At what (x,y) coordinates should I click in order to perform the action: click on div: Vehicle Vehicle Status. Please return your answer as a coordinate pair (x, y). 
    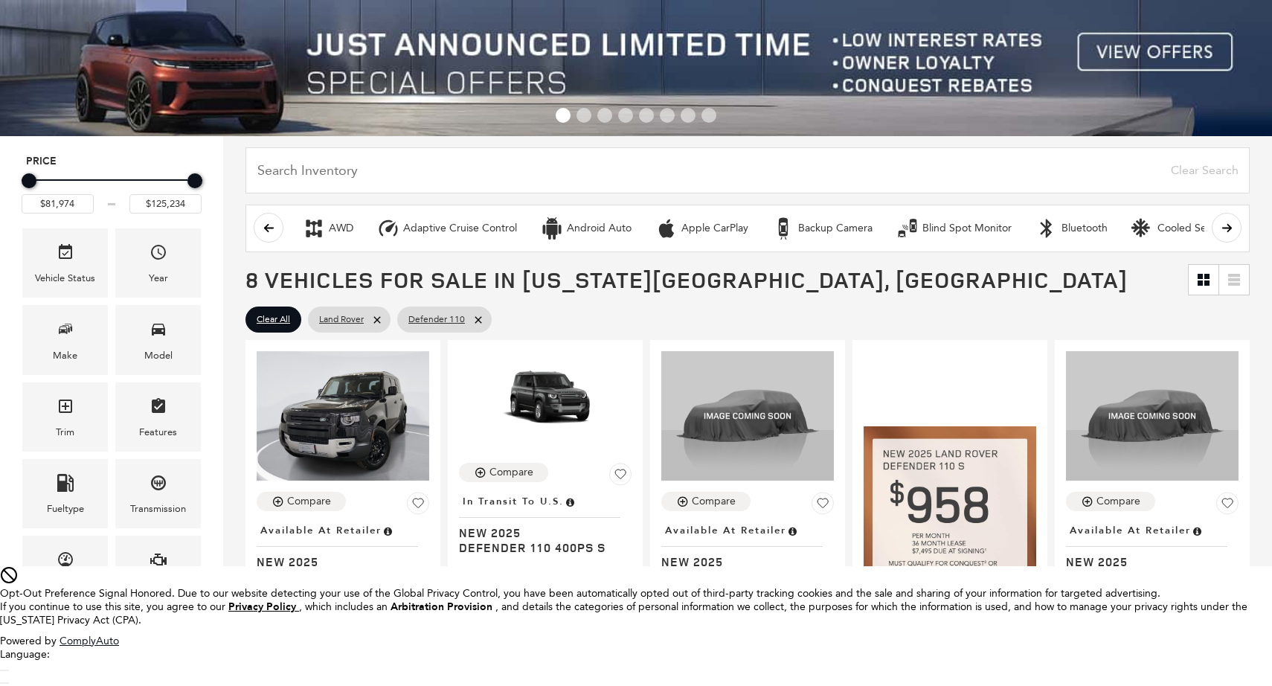
    Looking at the image, I should click on (65, 263).